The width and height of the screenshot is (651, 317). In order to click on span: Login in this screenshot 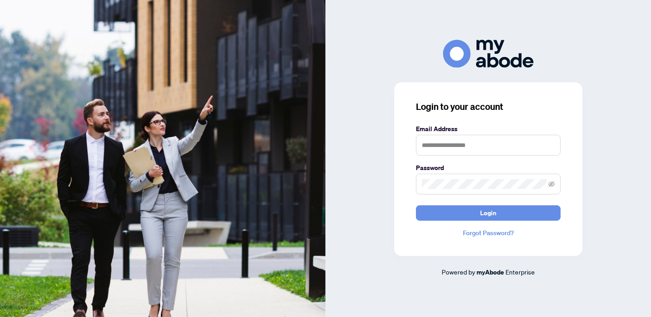, I will do `click(488, 213)`.